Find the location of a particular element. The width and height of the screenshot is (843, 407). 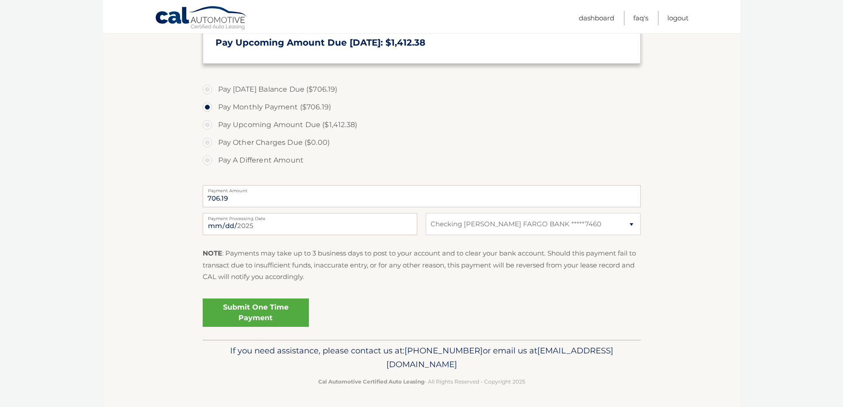

label: Payment Amount is located at coordinates (422, 189).